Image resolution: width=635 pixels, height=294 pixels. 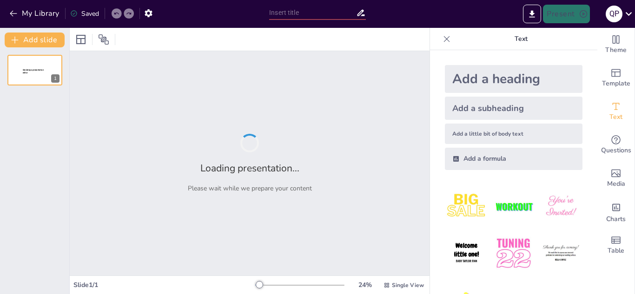 I want to click on span: Sendsteps presentation editor, so click(x=33, y=71).